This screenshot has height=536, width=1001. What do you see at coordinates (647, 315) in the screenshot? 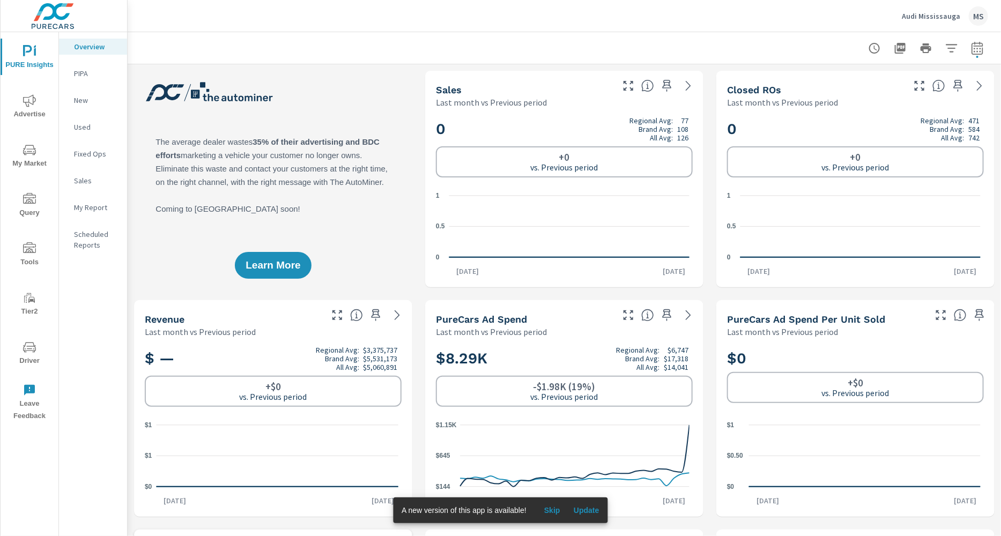
I see `span: Total cost of media for all PureCars channels for the selected dealership group over the selected...` at bounding box center [647, 315].